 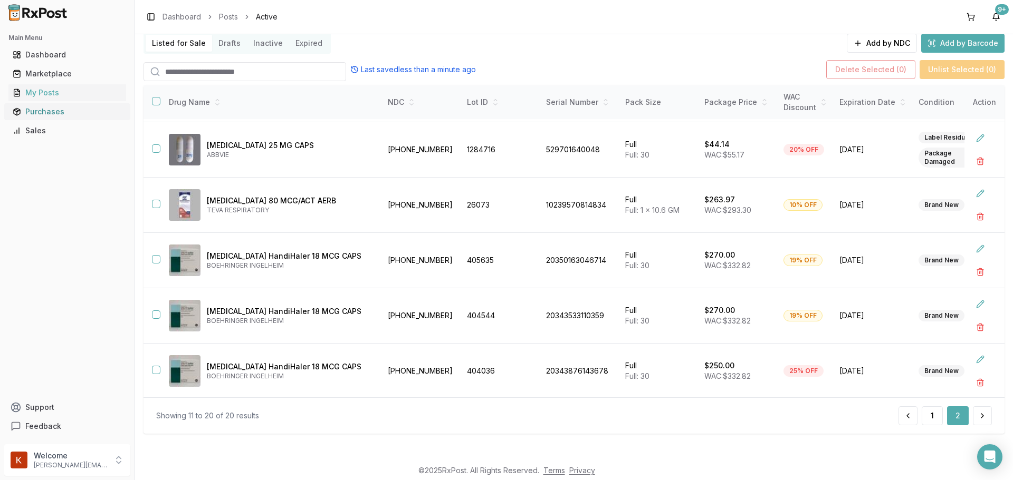 What do you see at coordinates (67, 408) in the screenshot?
I see `button: Support` at bounding box center [67, 408].